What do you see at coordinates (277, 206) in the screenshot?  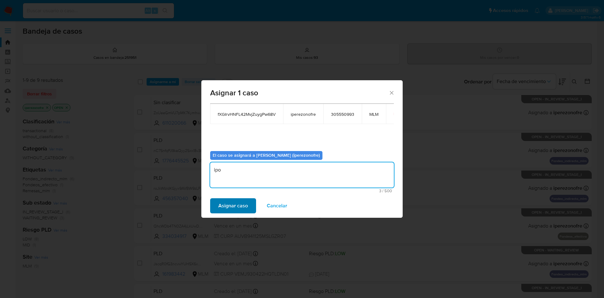 I see `button: Cancelar` at bounding box center [277, 206].